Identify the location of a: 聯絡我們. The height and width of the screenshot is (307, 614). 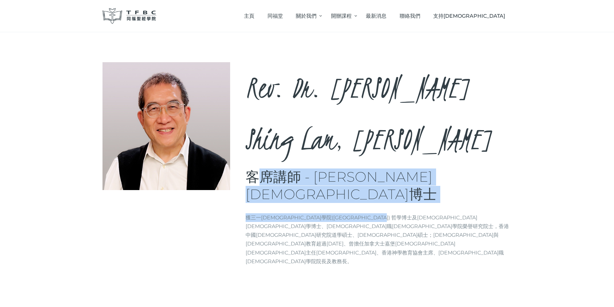
(410, 16).